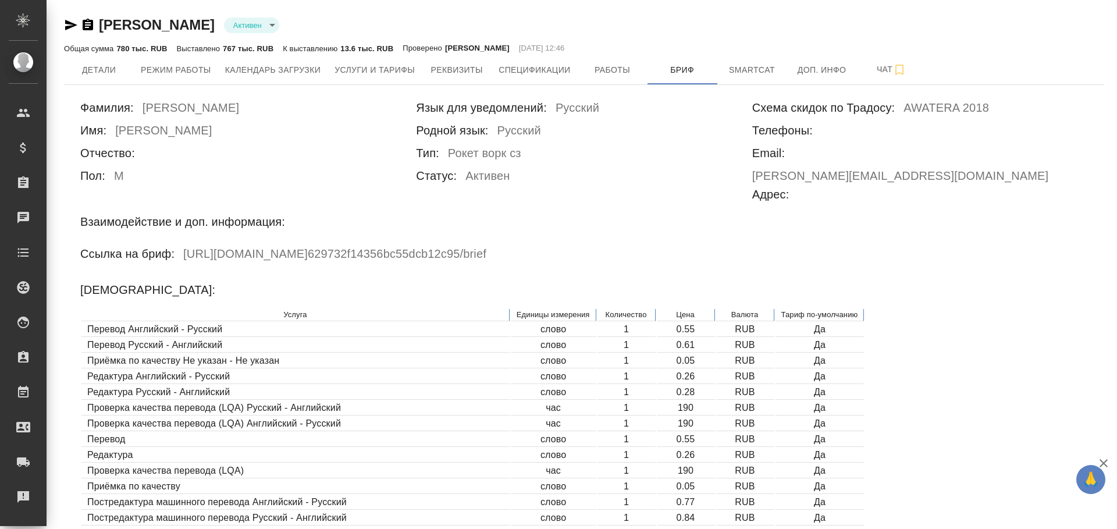 This screenshot has width=1117, height=529. What do you see at coordinates (141, 48) in the screenshot?
I see `p: 780 тыс. RUB` at bounding box center [141, 48].